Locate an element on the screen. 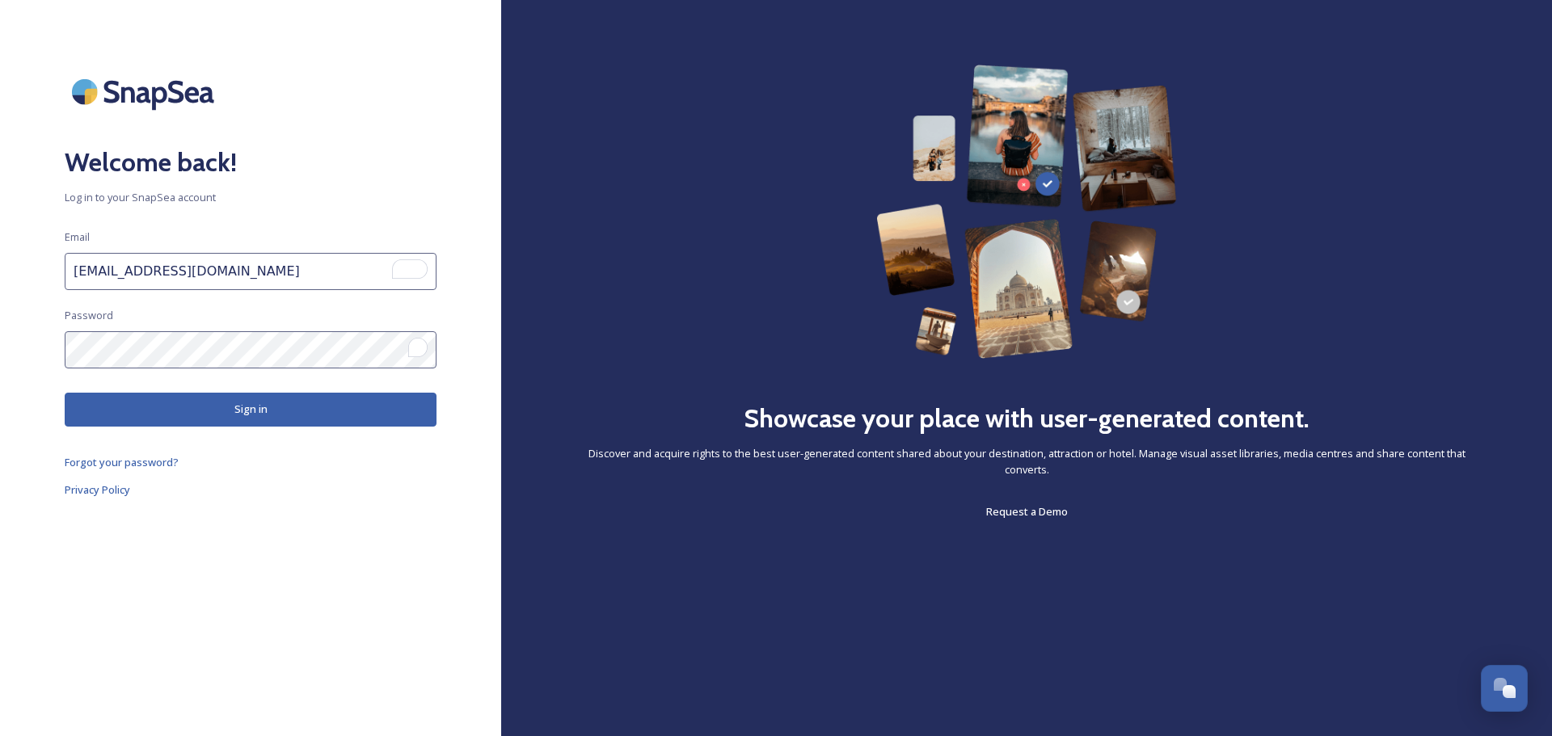  h2: Showcase your place with user-generated content. is located at coordinates (1026, 419).